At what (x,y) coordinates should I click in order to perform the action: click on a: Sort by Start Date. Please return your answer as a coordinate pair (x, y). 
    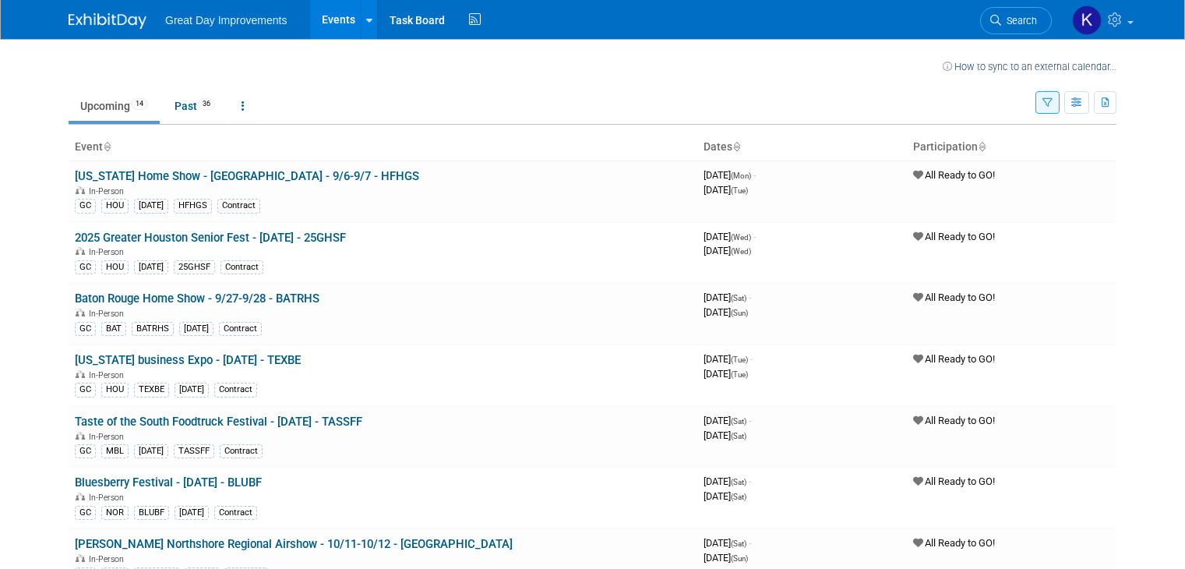
    Looking at the image, I should click on (736, 146).